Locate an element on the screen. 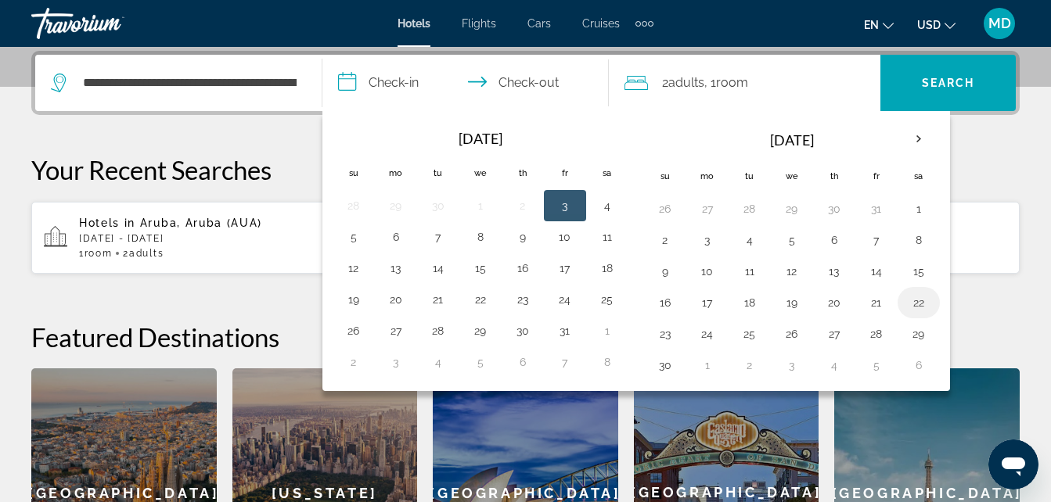 Image resolution: width=1051 pixels, height=502 pixels. span: 2 is located at coordinates (143, 254).